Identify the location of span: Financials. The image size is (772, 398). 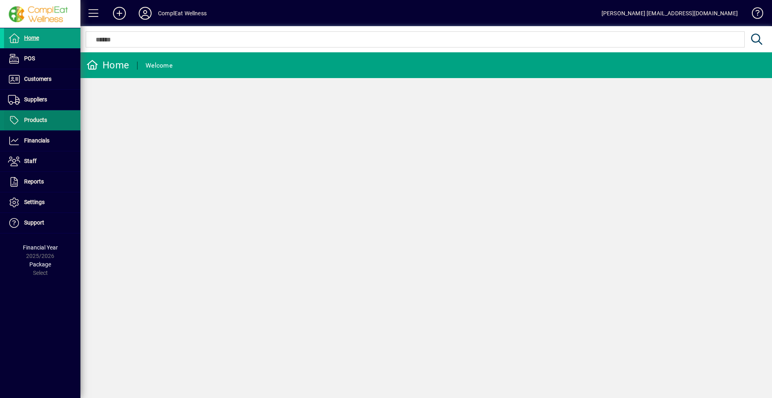
(37, 140).